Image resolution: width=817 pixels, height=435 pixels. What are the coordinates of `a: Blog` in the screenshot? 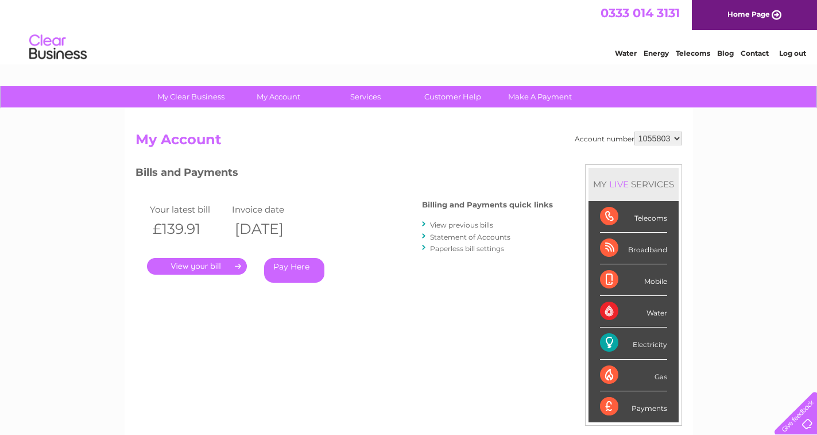 It's located at (725, 53).